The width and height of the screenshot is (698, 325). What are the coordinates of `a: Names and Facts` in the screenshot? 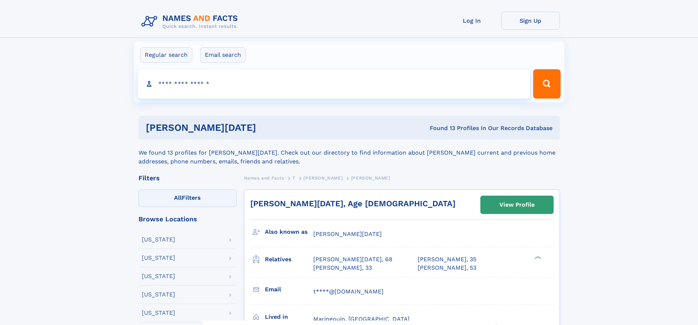 It's located at (264, 178).